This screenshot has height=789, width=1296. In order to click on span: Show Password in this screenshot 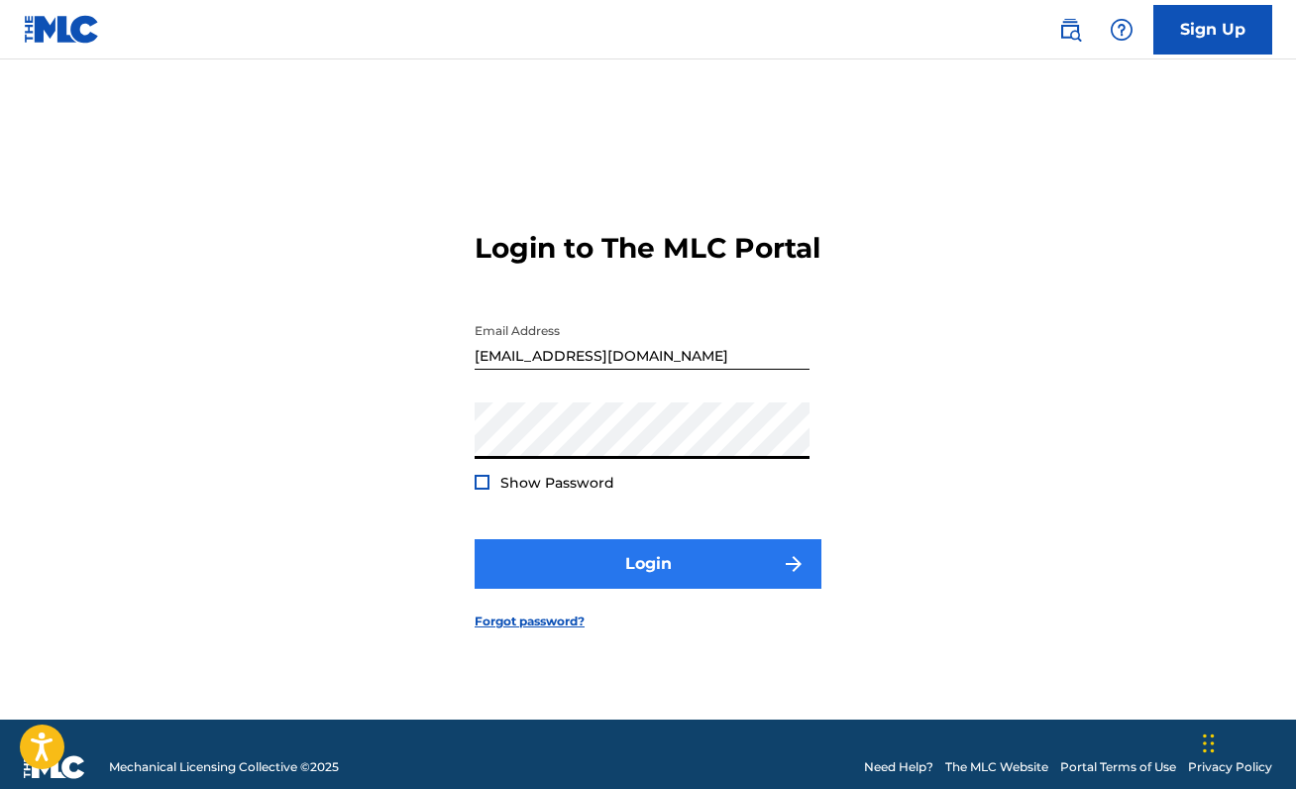, I will do `click(557, 483)`.